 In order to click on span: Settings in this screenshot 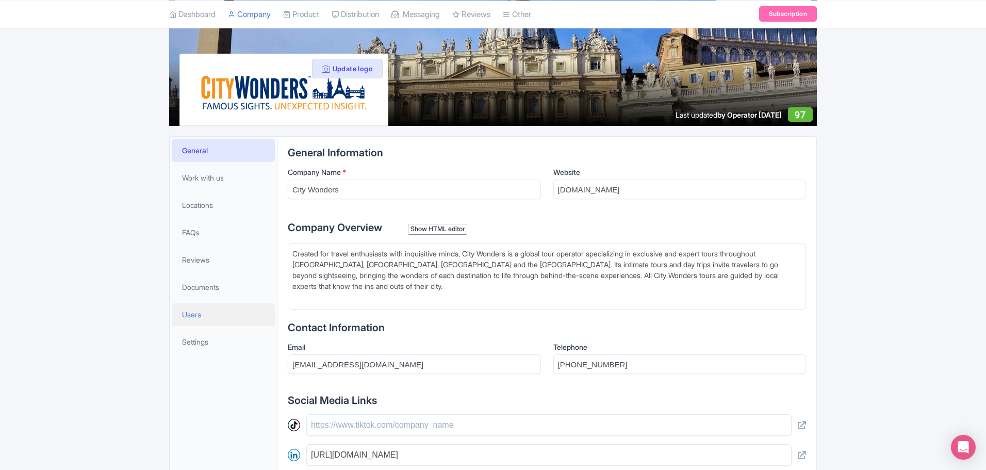, I will do `click(195, 341)`.